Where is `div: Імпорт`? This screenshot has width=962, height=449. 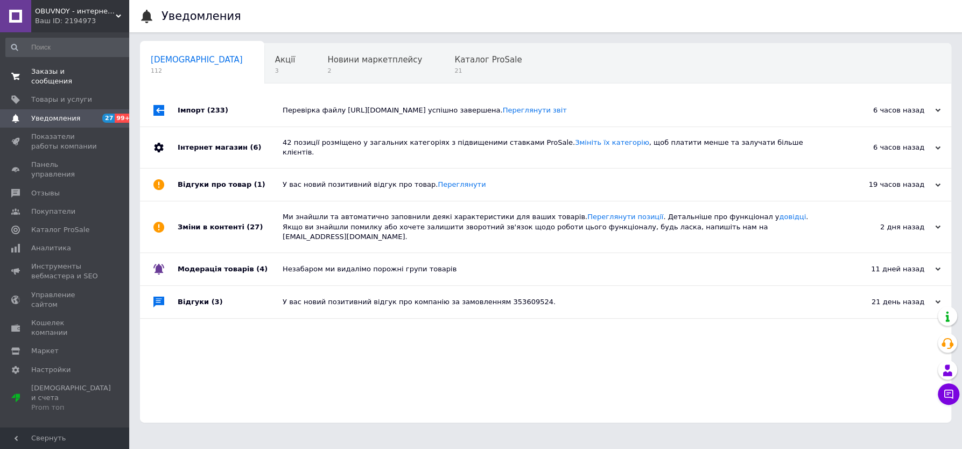 div: Імпорт is located at coordinates (230, 110).